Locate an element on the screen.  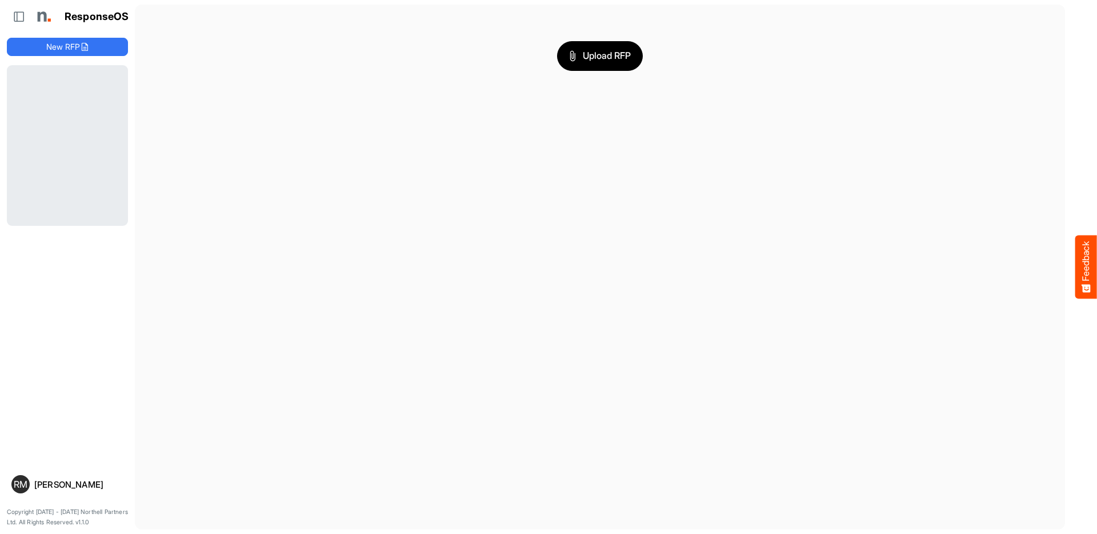
button: Upload RFP is located at coordinates (600, 56).